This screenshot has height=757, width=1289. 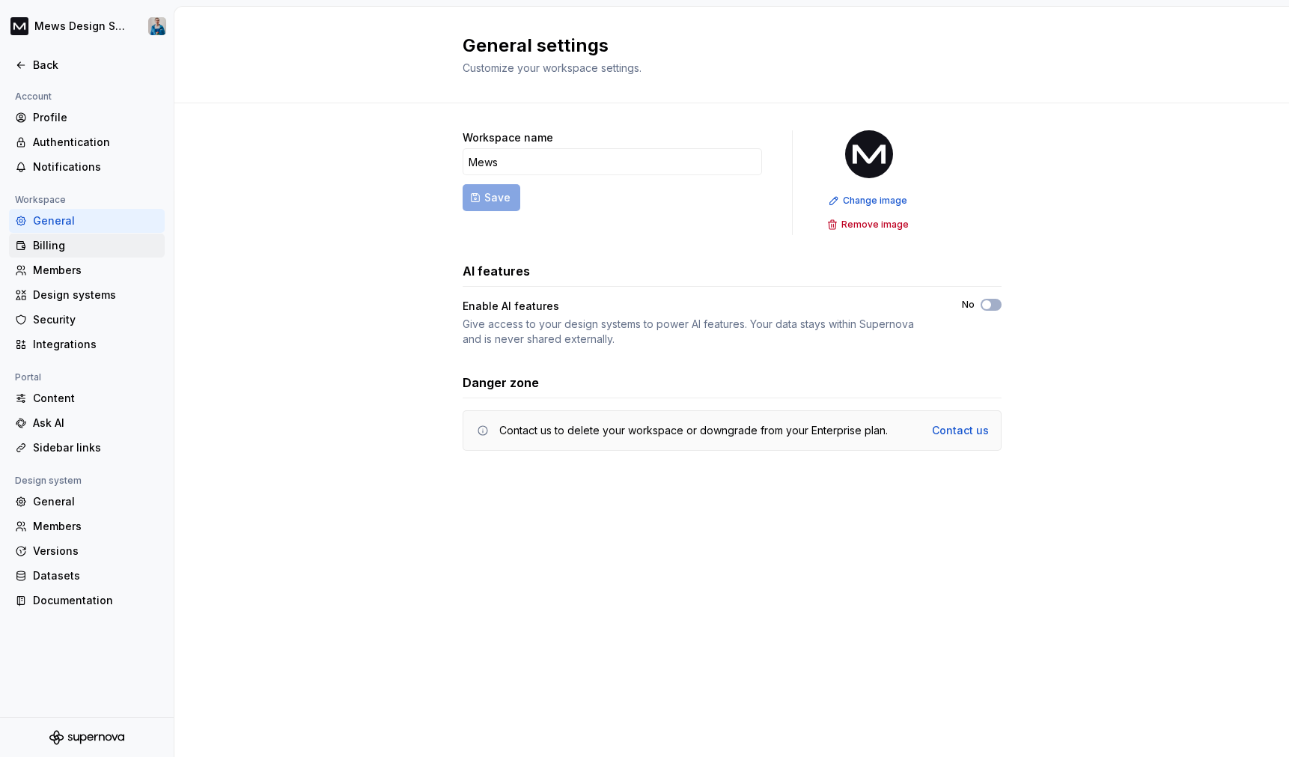 I want to click on a: Sidebar links, so click(x=87, y=448).